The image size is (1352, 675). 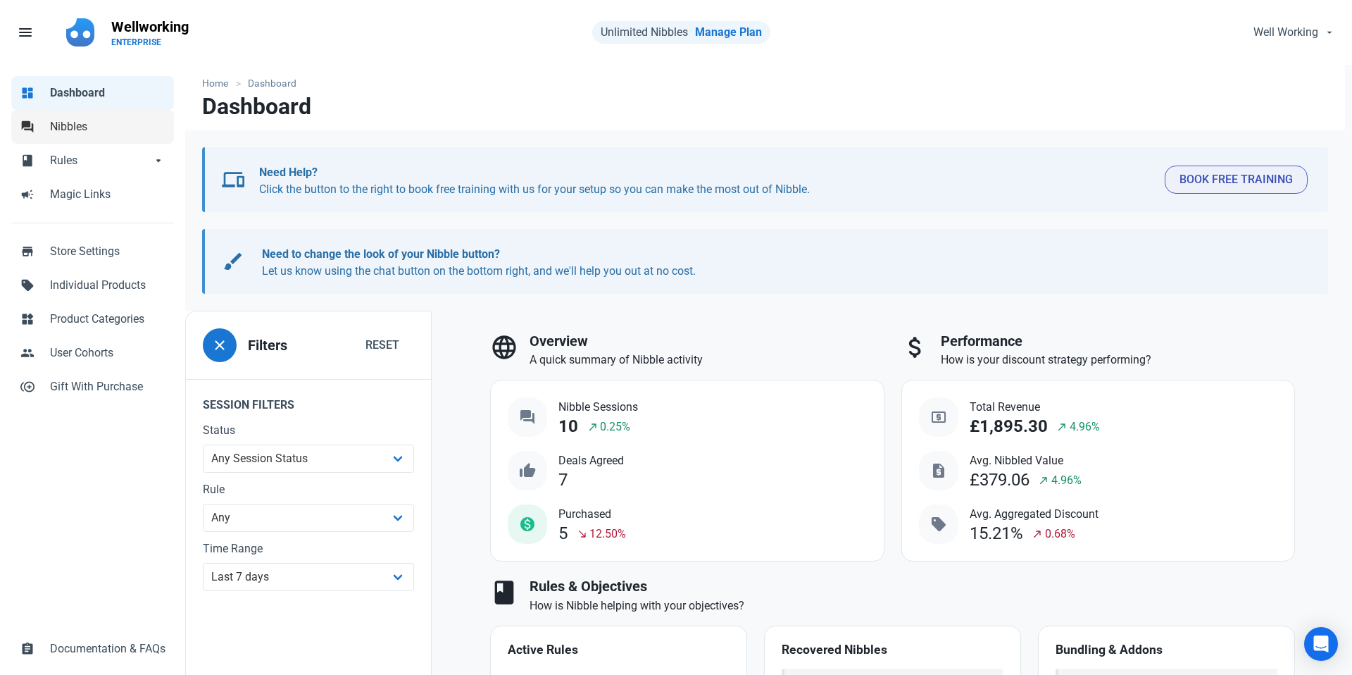 What do you see at coordinates (1118, 341) in the screenshot?
I see `h3: Performance` at bounding box center [1118, 341].